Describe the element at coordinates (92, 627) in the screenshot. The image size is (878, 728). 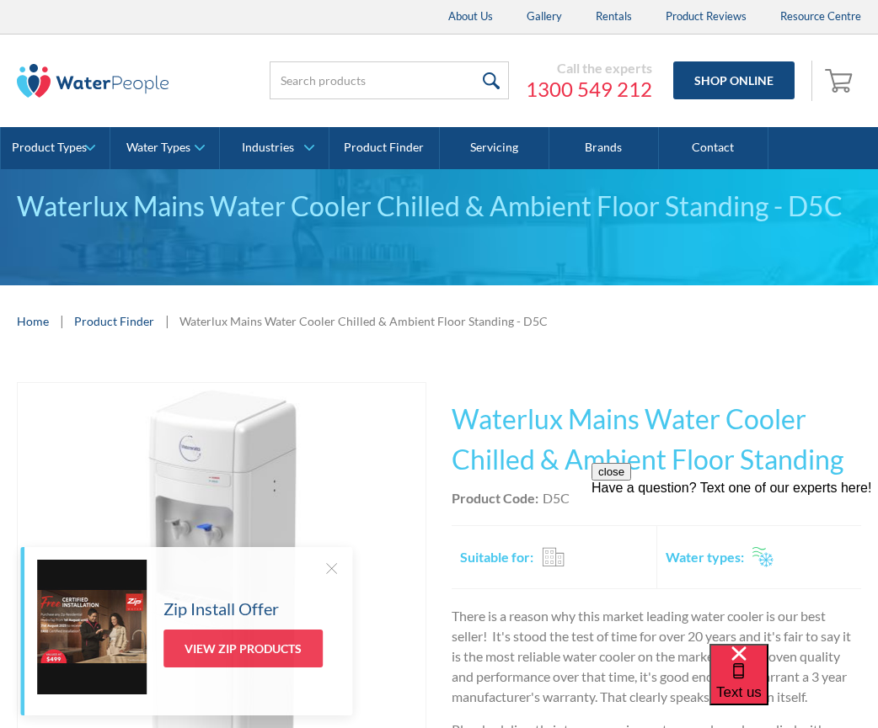
I see `img: Zip Install Offer` at that location.